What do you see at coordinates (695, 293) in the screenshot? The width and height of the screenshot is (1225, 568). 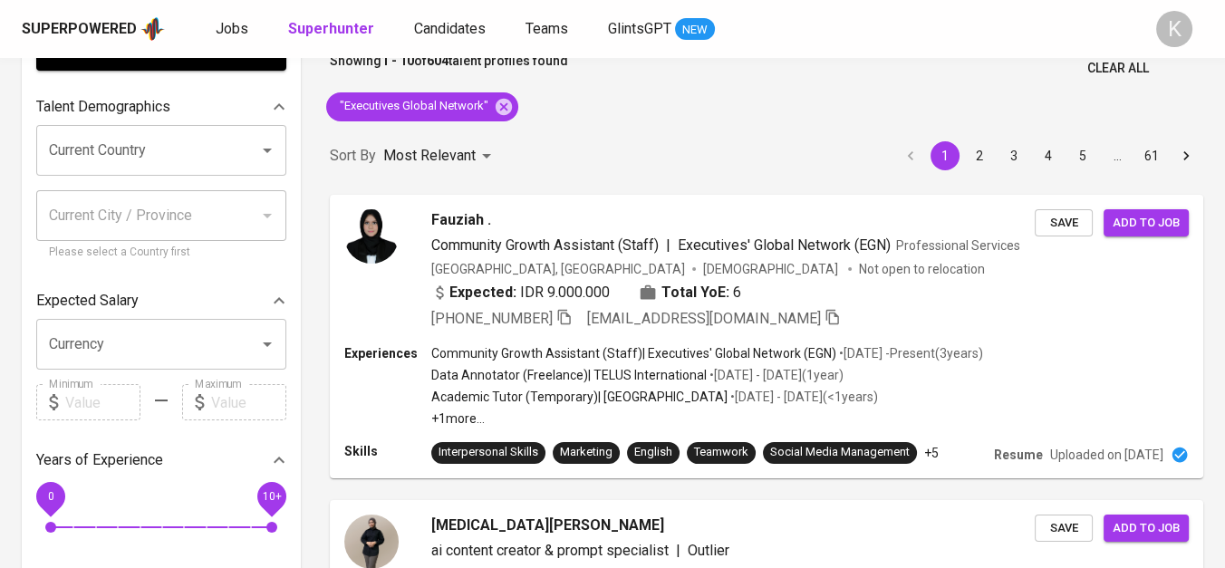 I see `b: Total YoE:` at bounding box center [695, 293].